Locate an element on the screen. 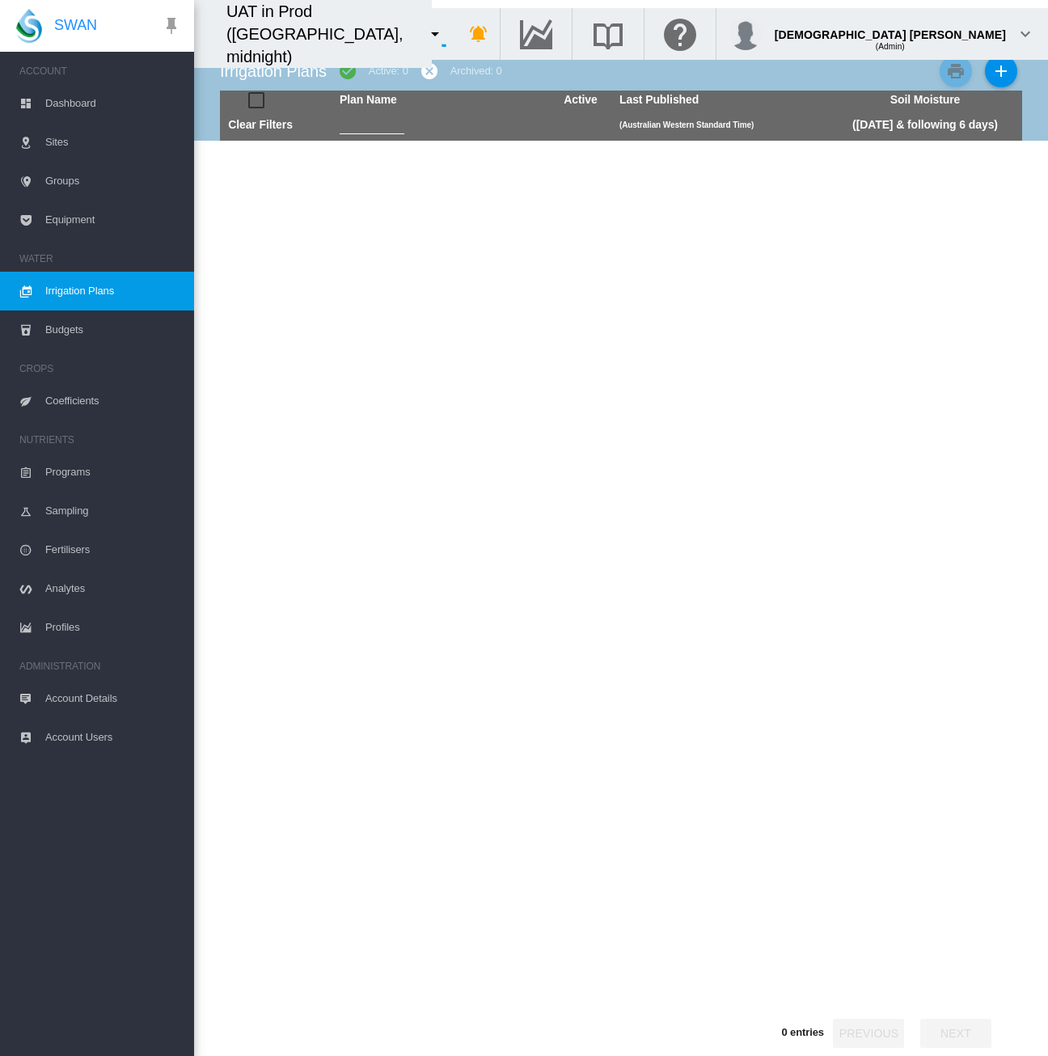 The image size is (1048, 1056). md-icon: icon-plus is located at coordinates (1001, 71).